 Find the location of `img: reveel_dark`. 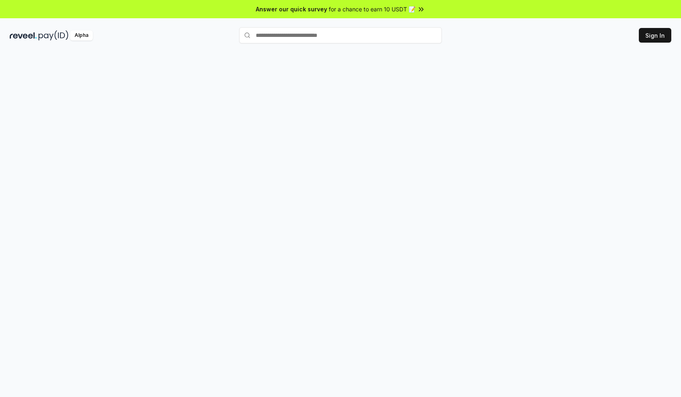

img: reveel_dark is located at coordinates (23, 35).